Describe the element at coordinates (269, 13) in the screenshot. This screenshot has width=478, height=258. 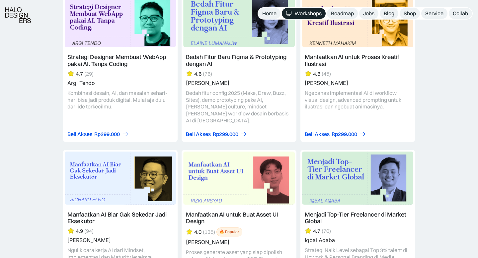
I see `div: Home` at that location.